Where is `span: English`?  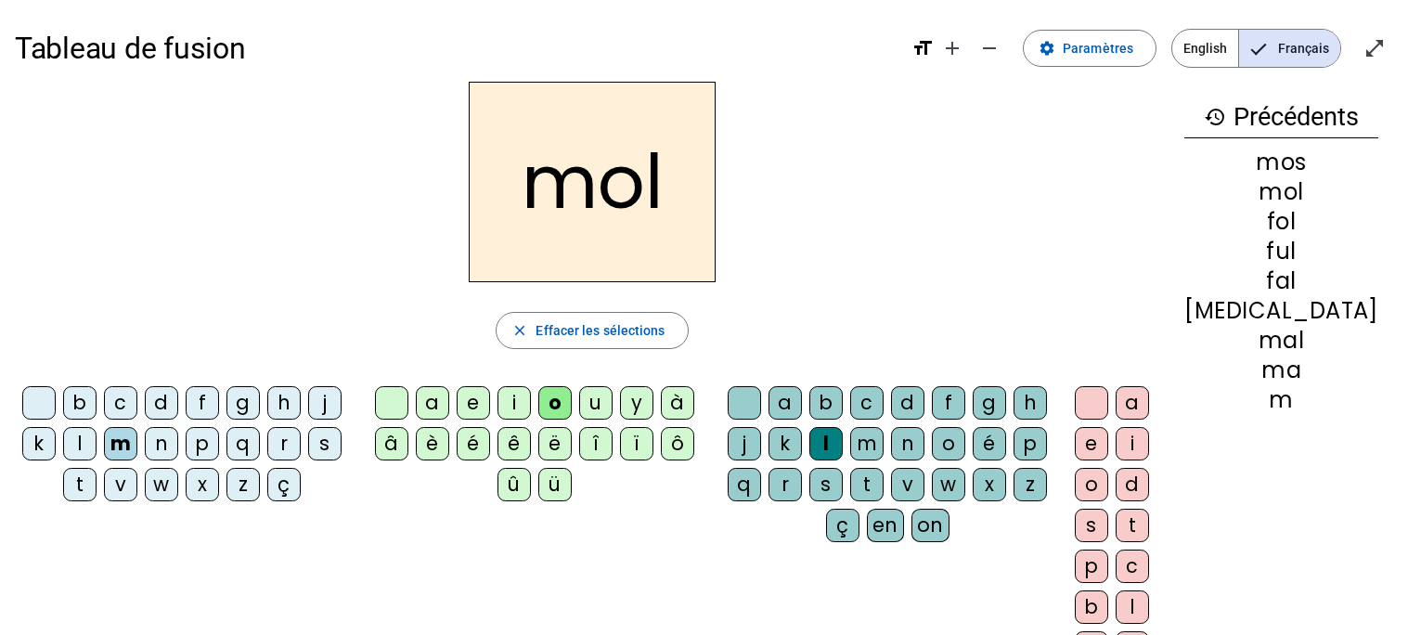
span: English is located at coordinates (1205, 48).